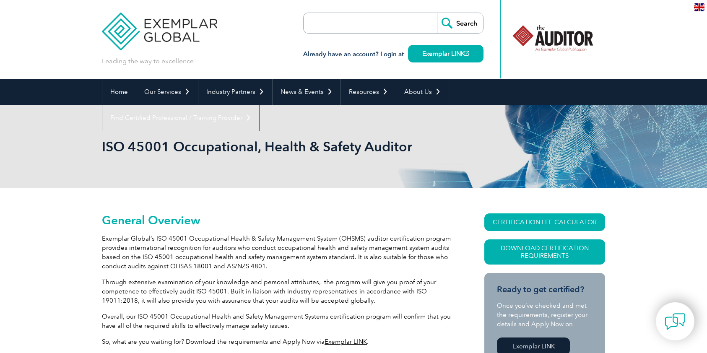 This screenshot has width=707, height=353. What do you see at coordinates (235, 92) in the screenshot?
I see `a: Industry Partners` at bounding box center [235, 92].